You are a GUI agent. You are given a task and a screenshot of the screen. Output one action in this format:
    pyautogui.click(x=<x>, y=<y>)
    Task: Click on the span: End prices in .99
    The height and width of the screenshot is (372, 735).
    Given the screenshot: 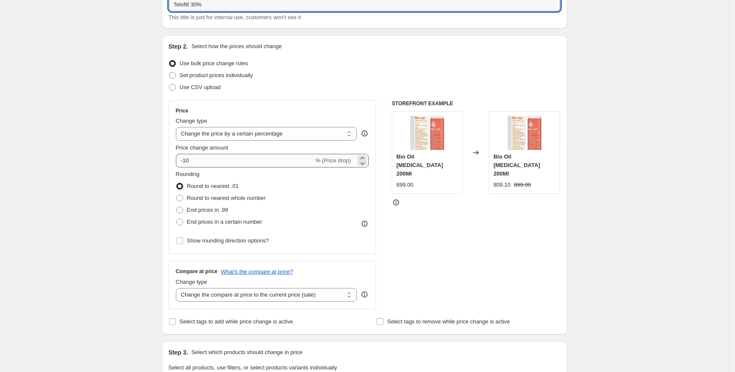 What is the action you would take?
    pyautogui.click(x=207, y=210)
    